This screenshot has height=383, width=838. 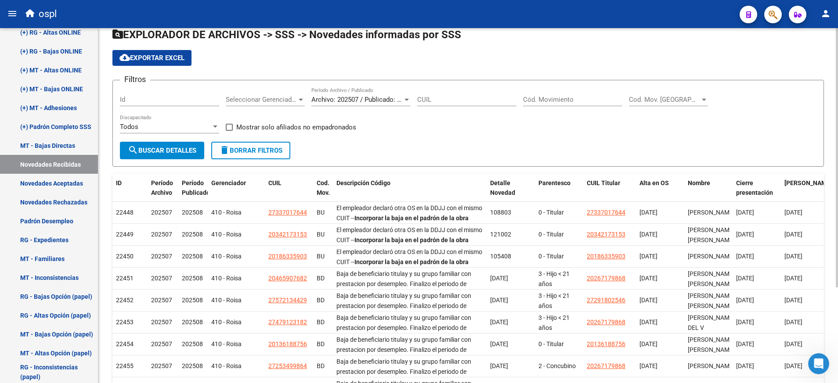 What do you see at coordinates (606, 322) in the screenshot?
I see `span: 20267179868` at bounding box center [606, 322].